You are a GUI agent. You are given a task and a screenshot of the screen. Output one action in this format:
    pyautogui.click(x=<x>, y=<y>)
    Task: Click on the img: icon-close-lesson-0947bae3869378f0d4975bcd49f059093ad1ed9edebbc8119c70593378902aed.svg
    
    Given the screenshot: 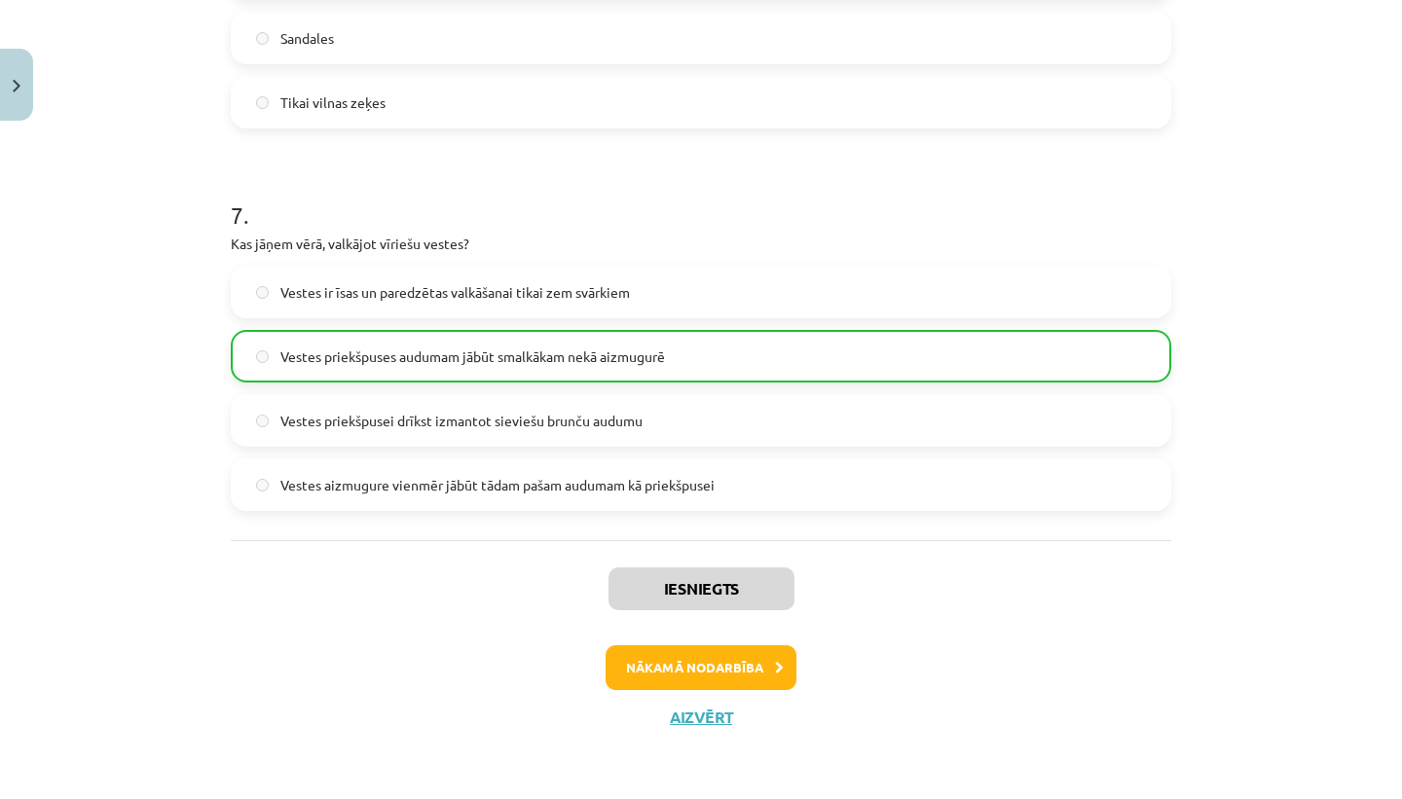 What is the action you would take?
    pyautogui.click(x=17, y=86)
    